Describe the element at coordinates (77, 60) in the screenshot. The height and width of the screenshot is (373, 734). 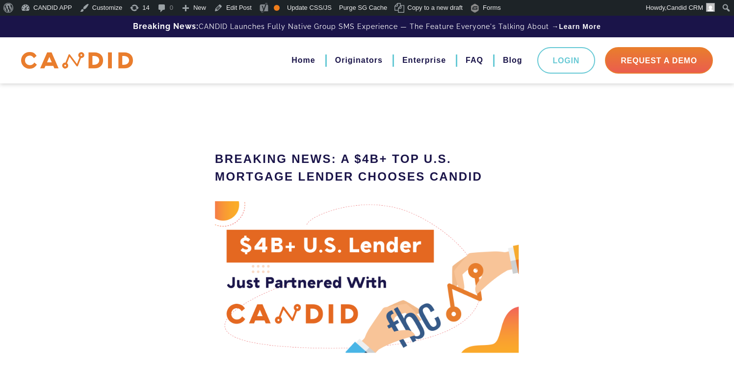
I see `img: CANDID APP` at that location.